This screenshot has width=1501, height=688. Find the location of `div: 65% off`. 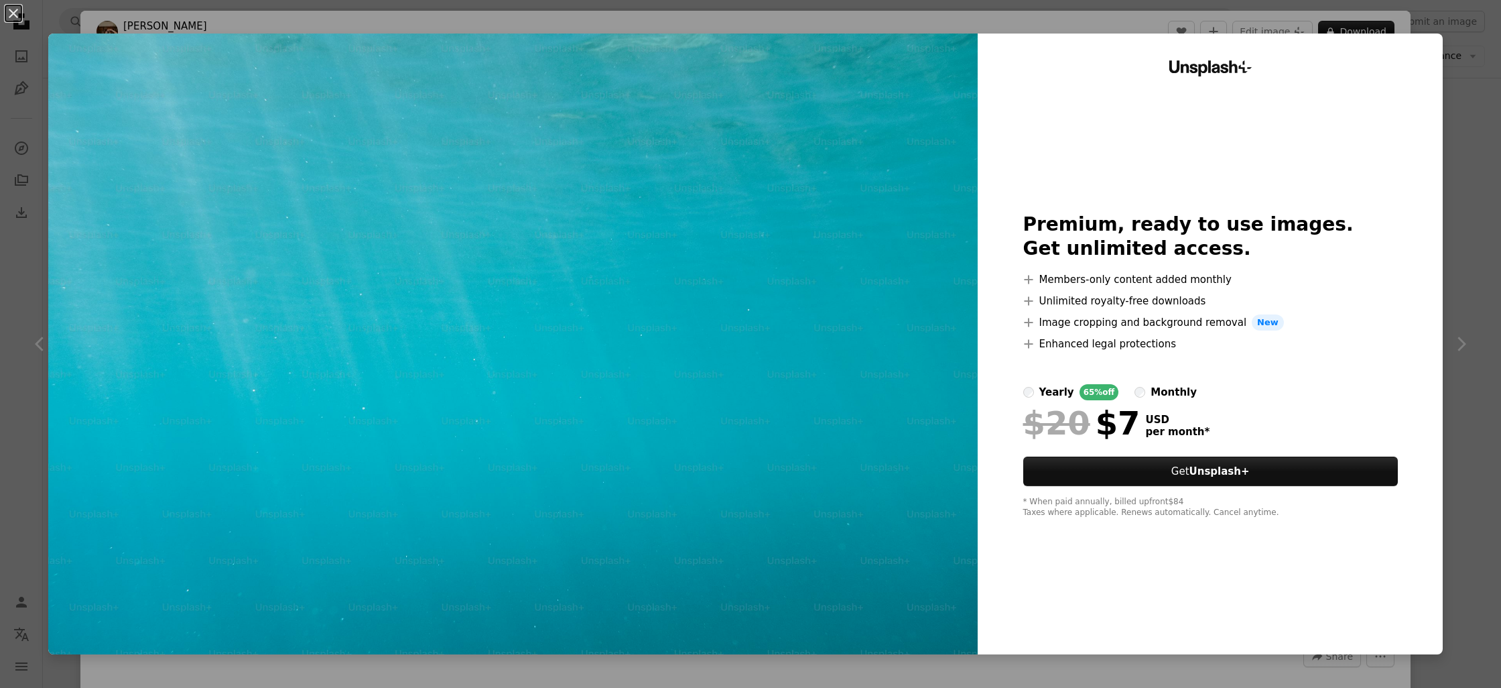

div: 65% off is located at coordinates (1099, 392).